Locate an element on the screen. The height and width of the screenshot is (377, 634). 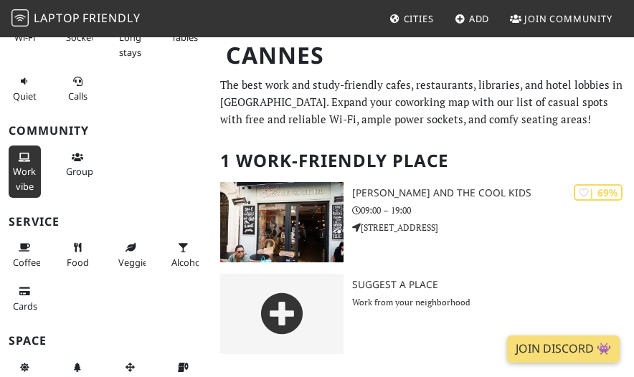
img: Emilie and the Cool Kids is located at coordinates (282, 222).